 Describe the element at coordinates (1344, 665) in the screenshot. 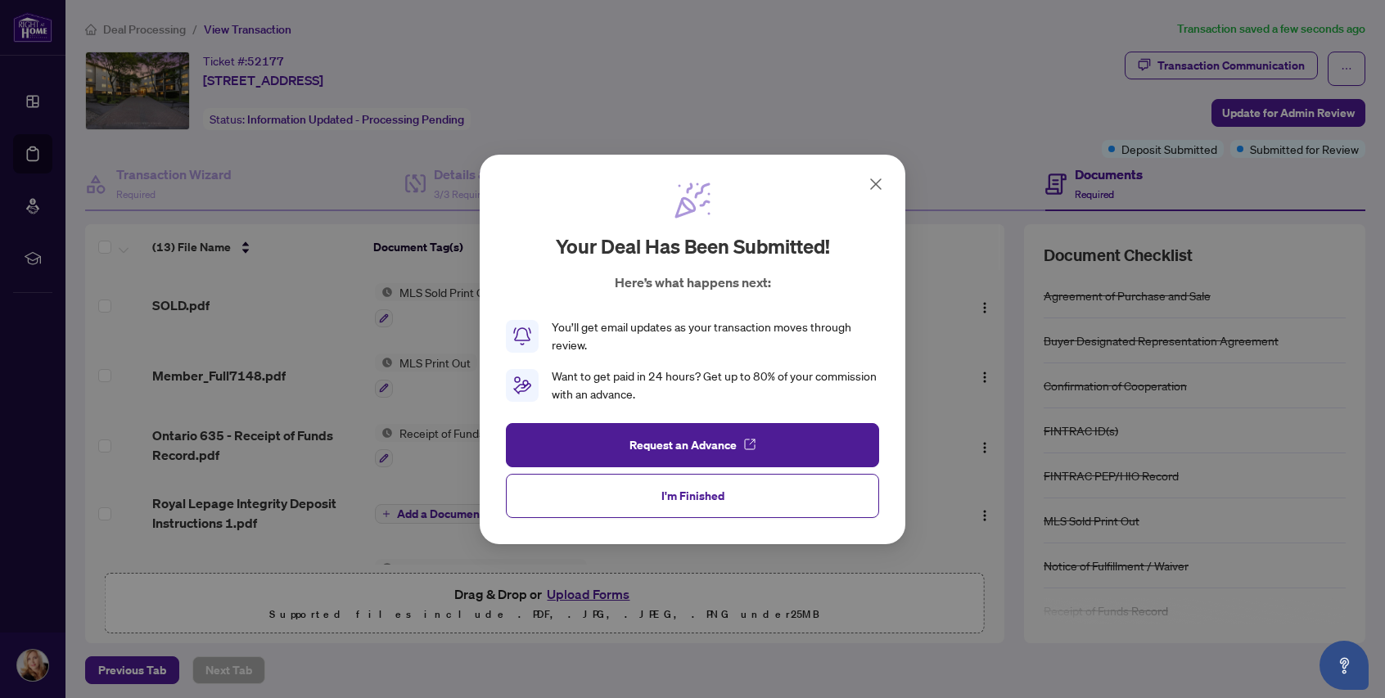

I see `button: Open asap` at that location.